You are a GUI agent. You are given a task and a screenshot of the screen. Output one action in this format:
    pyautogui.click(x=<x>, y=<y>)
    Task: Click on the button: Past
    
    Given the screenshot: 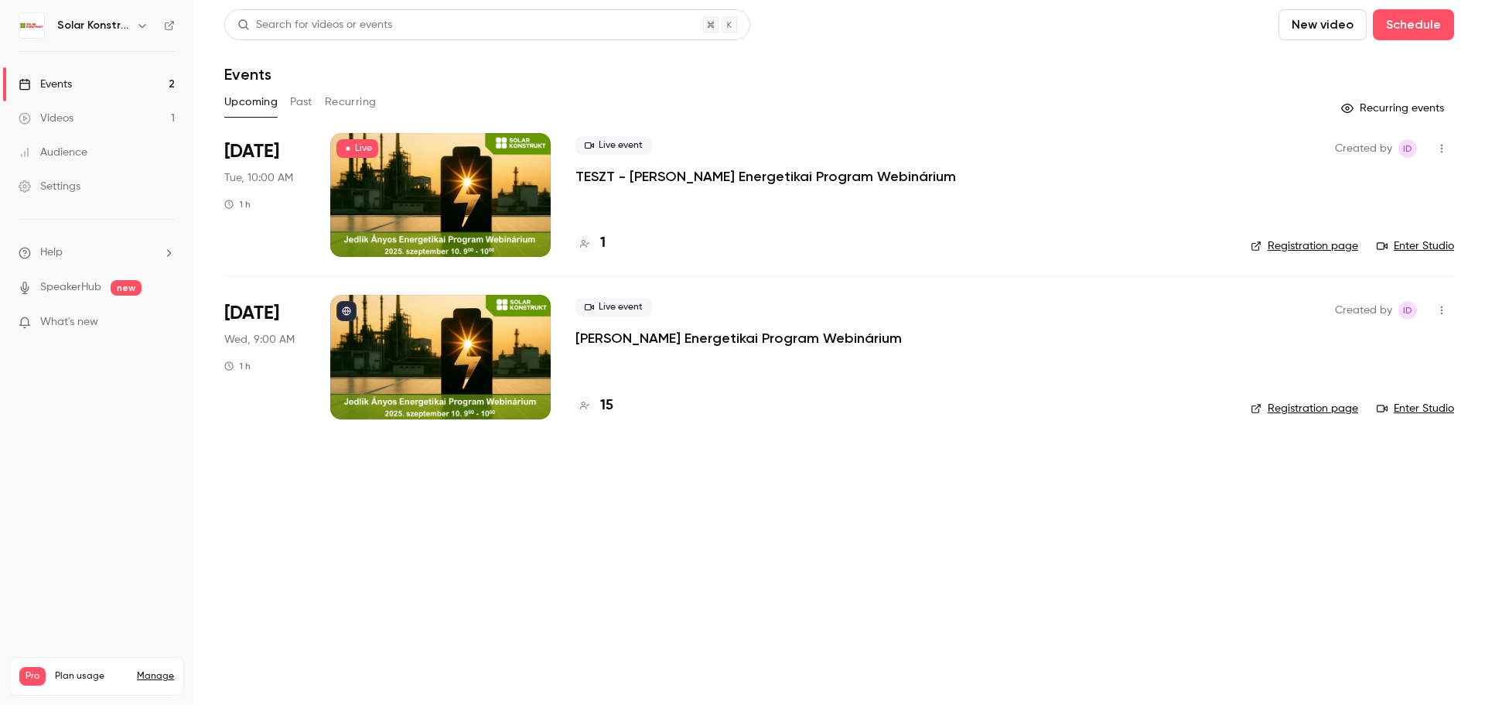 What is the action you would take?
    pyautogui.click(x=301, y=102)
    